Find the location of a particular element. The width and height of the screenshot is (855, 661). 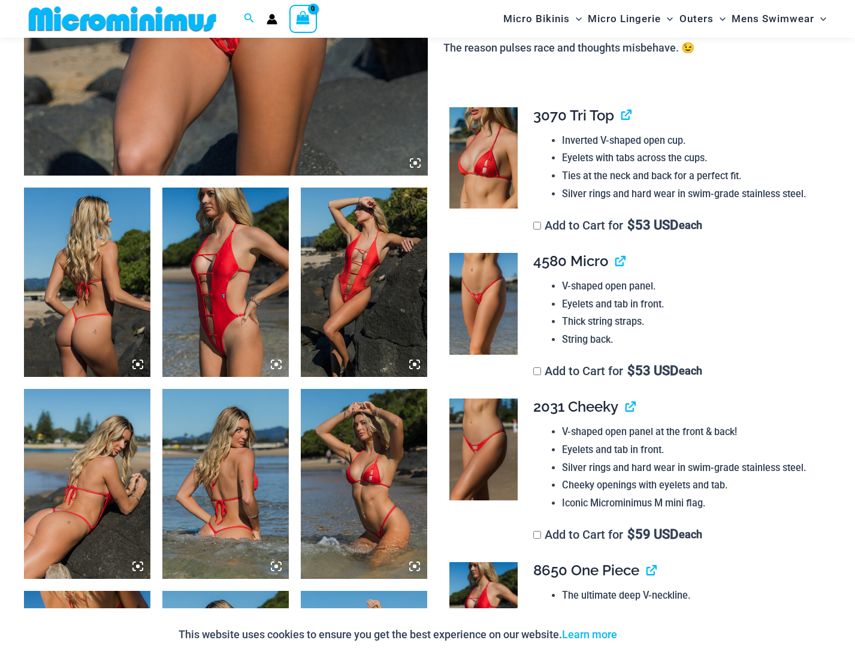

span: Micro Bikinis is located at coordinates (536, 19).